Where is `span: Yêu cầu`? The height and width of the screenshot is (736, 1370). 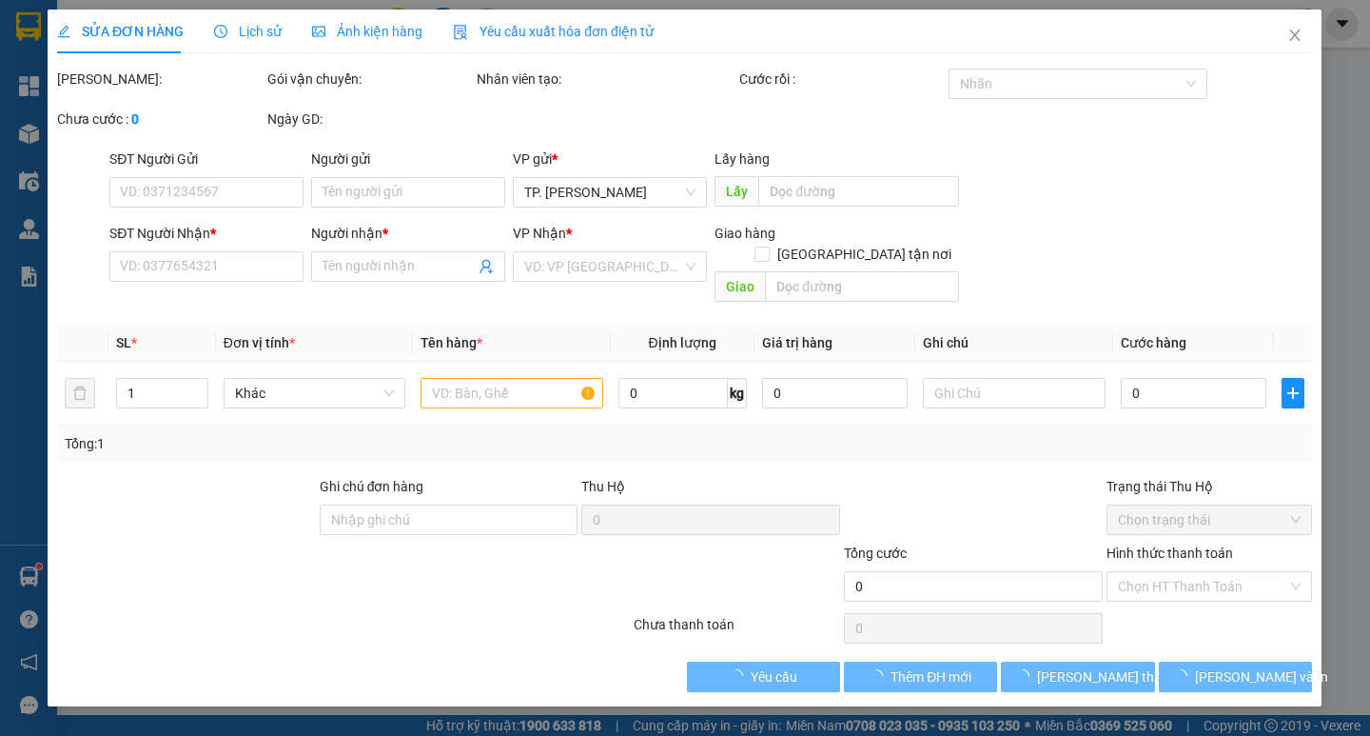
span: Yêu cầu is located at coordinates (774, 677).